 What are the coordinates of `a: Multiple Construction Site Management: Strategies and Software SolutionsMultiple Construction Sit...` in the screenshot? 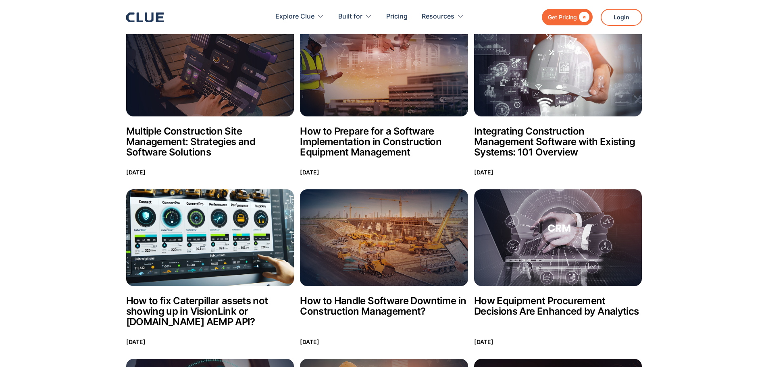 It's located at (210, 98).